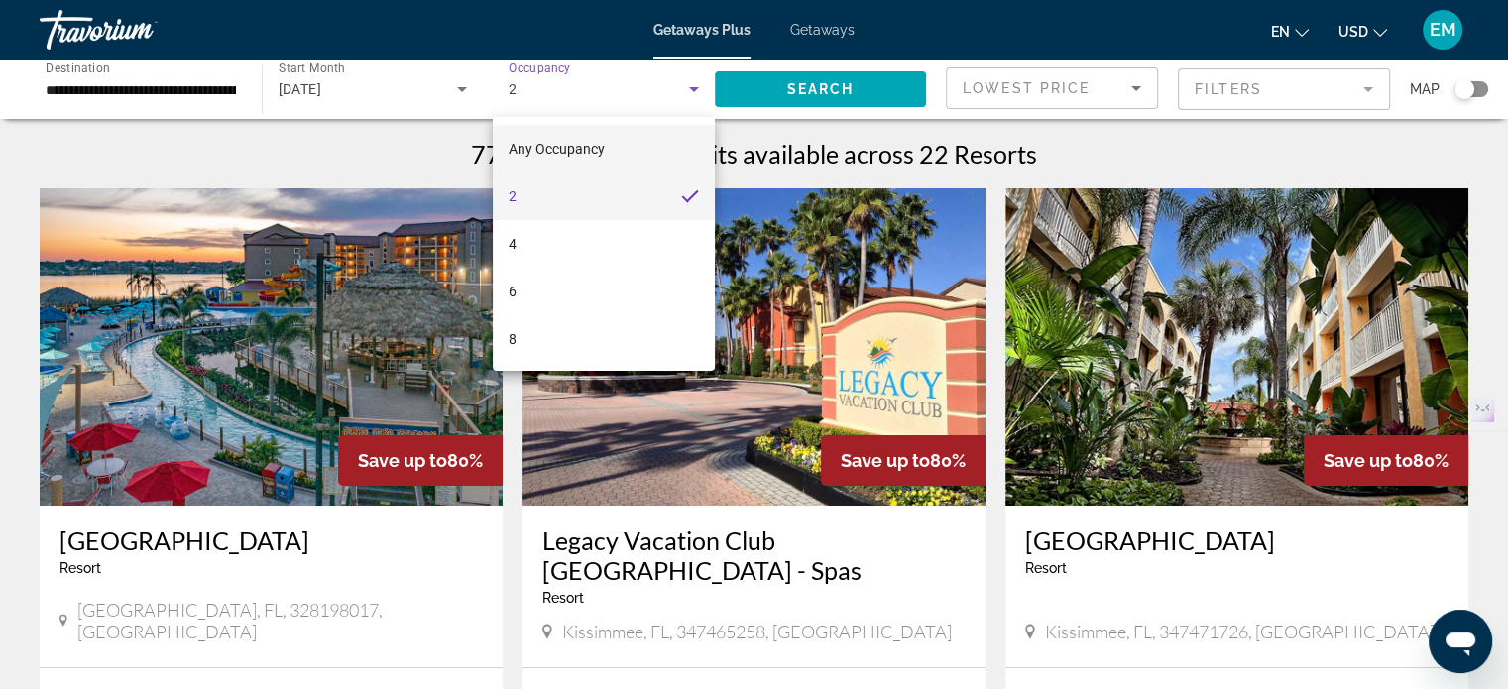 The image size is (1508, 689). What do you see at coordinates (513, 196) in the screenshot?
I see `span: 2` at bounding box center [513, 196].